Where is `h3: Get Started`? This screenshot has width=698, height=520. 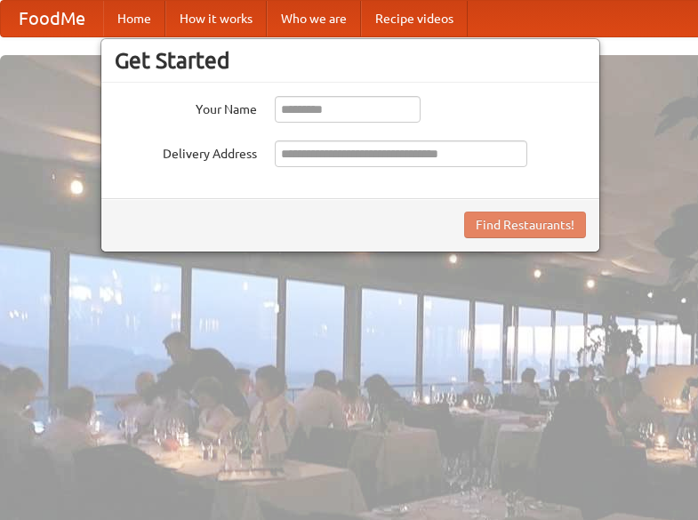
h3: Get Started is located at coordinates (350, 60).